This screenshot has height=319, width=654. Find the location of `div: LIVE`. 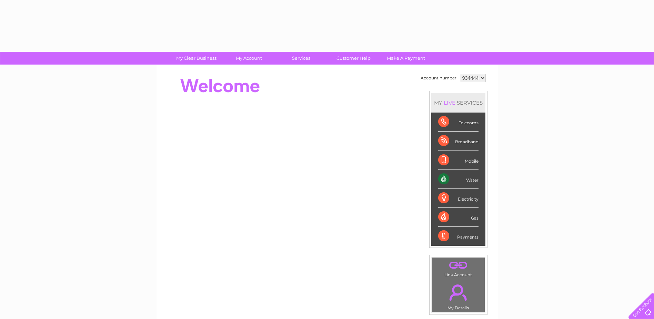

div: LIVE is located at coordinates (450, 102).